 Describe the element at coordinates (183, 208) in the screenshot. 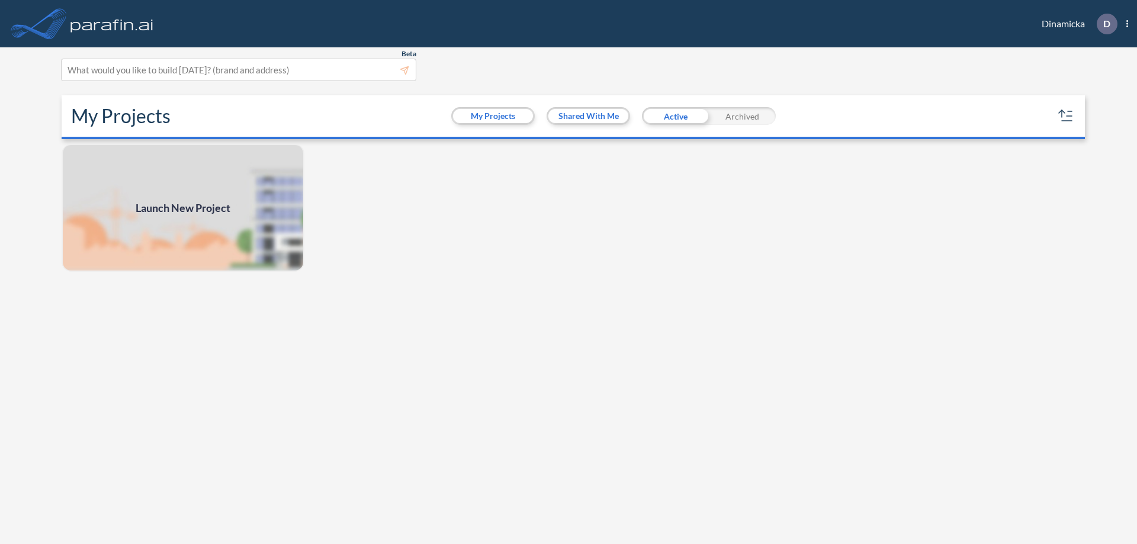

I see `a: Launch New Project` at that location.